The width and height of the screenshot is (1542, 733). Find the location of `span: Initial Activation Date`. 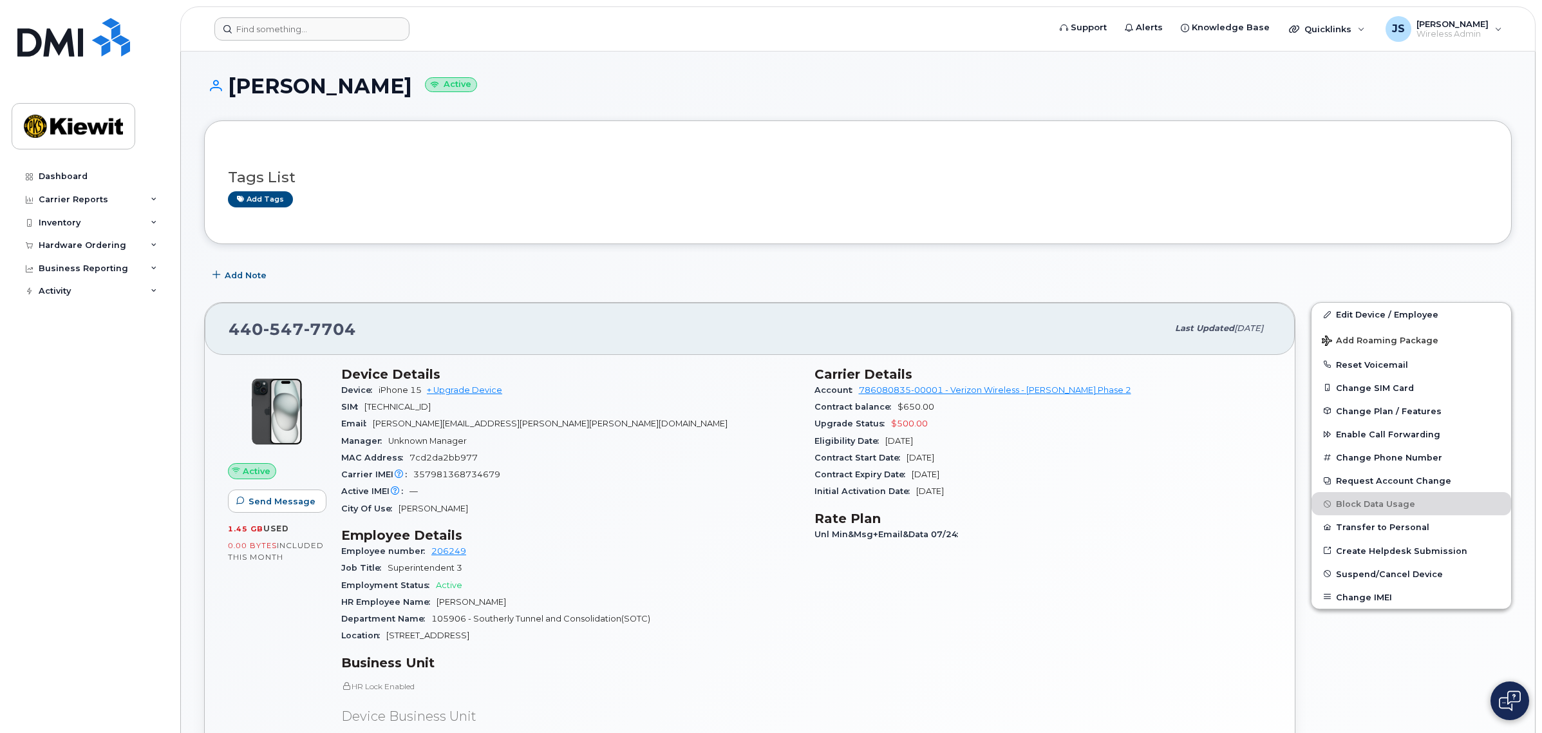

span: Initial Activation Date is located at coordinates (866, 491).